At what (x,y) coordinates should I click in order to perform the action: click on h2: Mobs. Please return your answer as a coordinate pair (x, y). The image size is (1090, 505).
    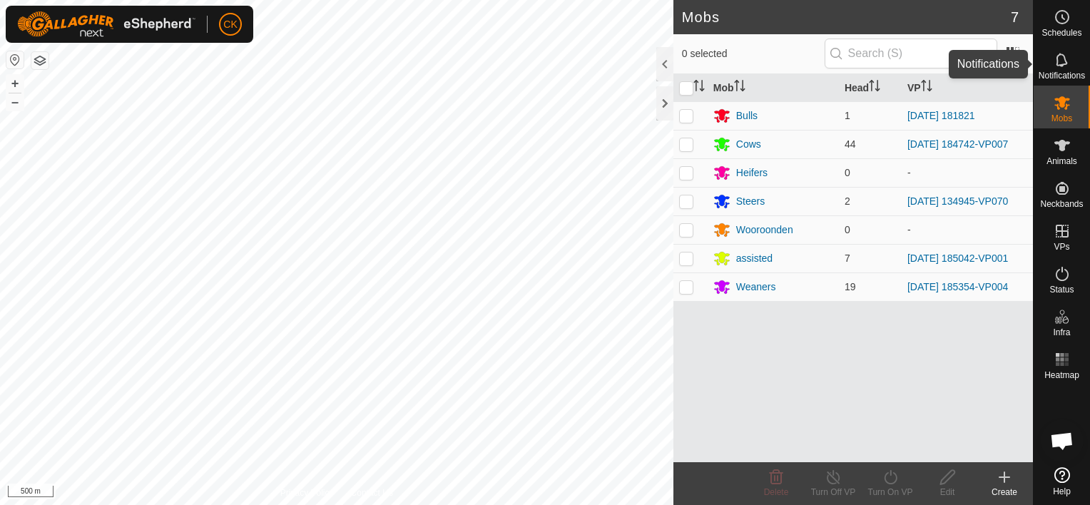
    Looking at the image, I should click on (846, 17).